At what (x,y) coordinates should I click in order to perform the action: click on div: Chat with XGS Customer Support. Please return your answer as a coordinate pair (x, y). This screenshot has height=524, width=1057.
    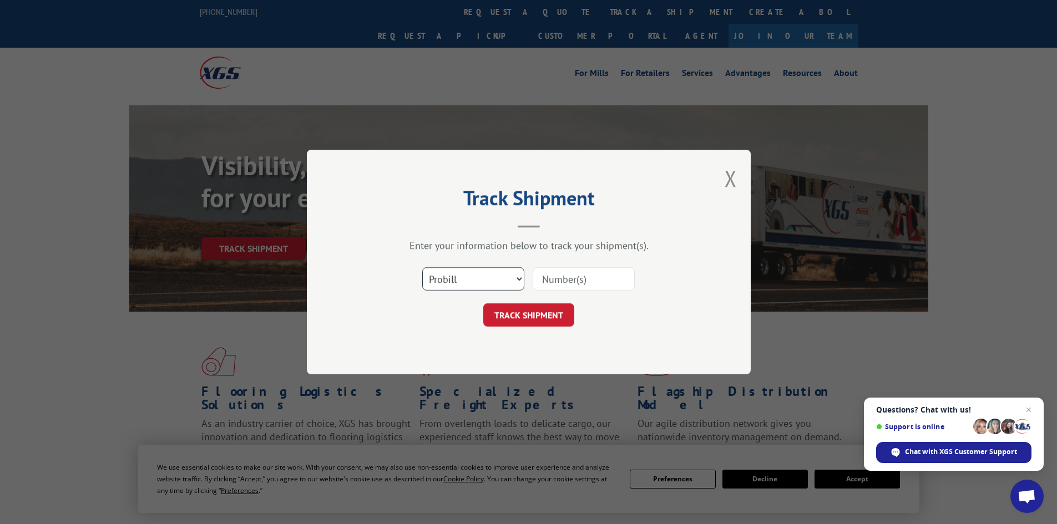
    Looking at the image, I should click on (953, 453).